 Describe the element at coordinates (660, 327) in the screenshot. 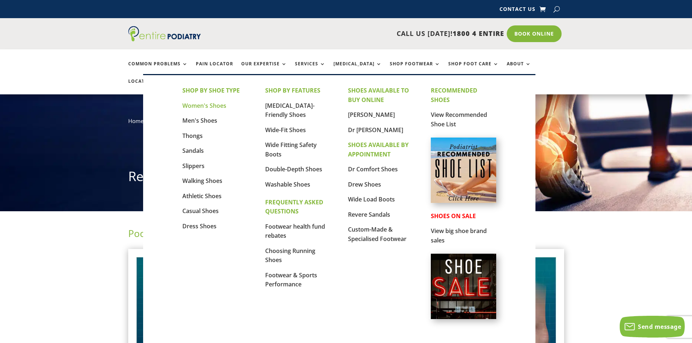

I see `span: Send message` at that location.